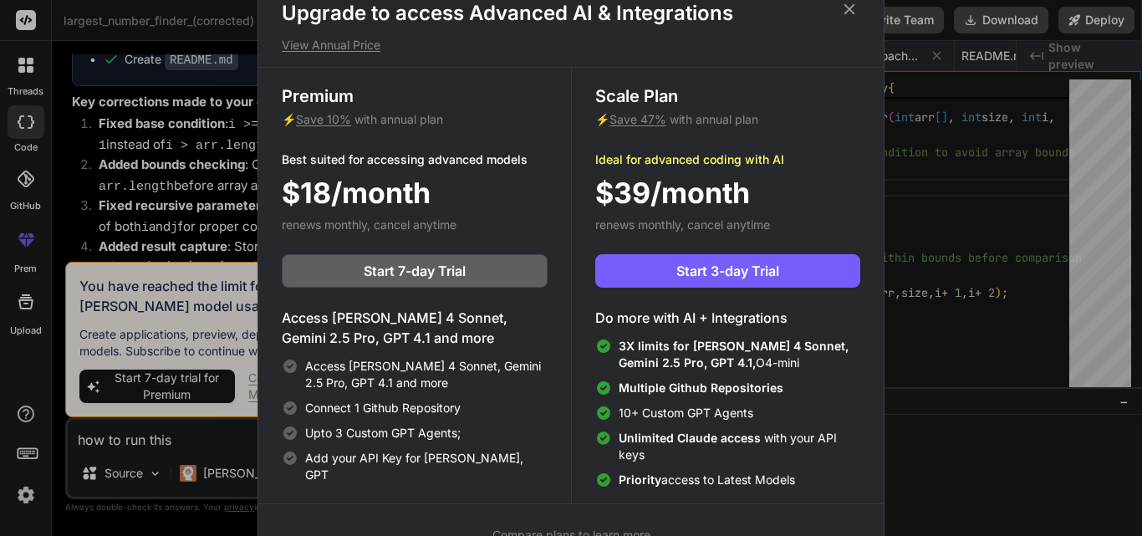 The width and height of the screenshot is (1142, 536). Describe the element at coordinates (728, 318) in the screenshot. I see `h4: Do more with AI + Integrations` at that location.